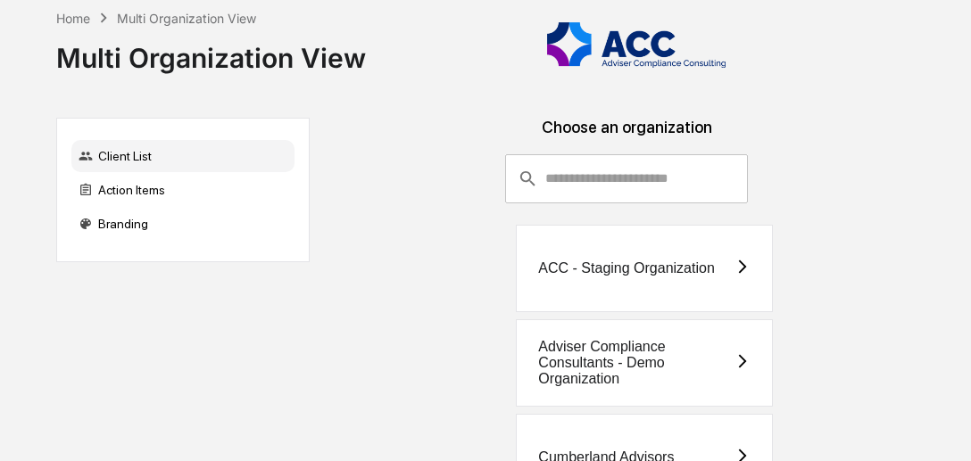  Describe the element at coordinates (636, 45) in the screenshot. I see `img: Adviser Compliance Consulting` at that location.